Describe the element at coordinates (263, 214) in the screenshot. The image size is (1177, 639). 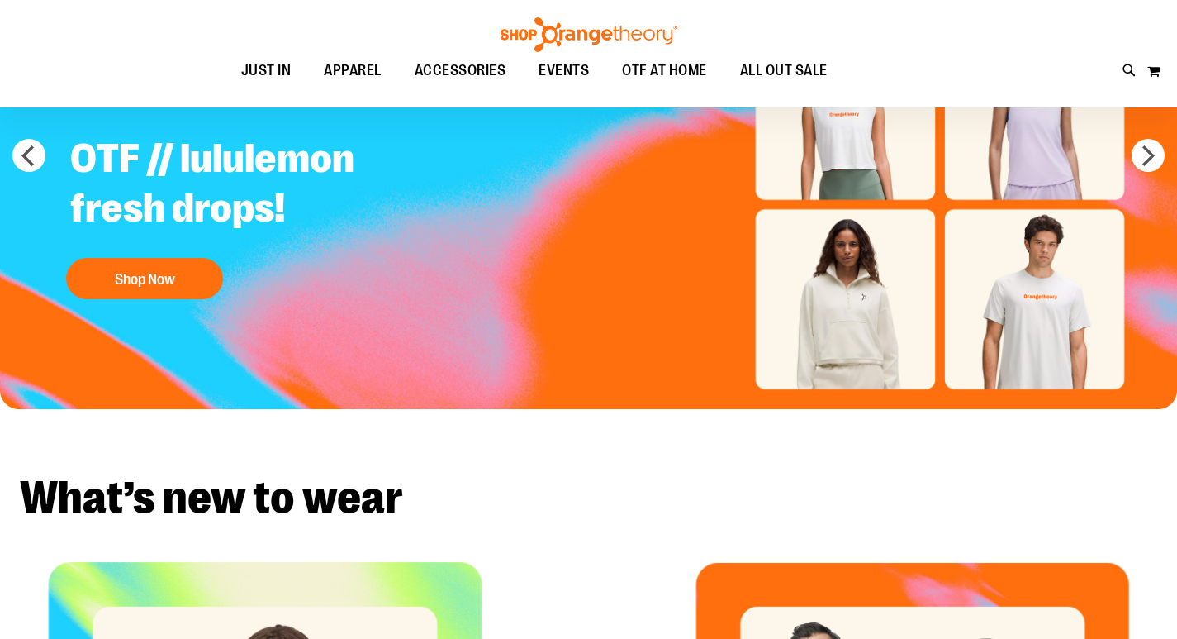
I see `a: OTF // lululemon fresh drops! Shop Now` at that location.